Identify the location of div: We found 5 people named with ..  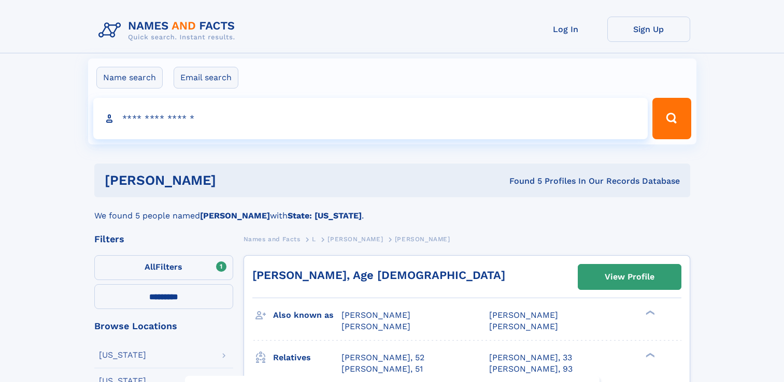
(392, 210).